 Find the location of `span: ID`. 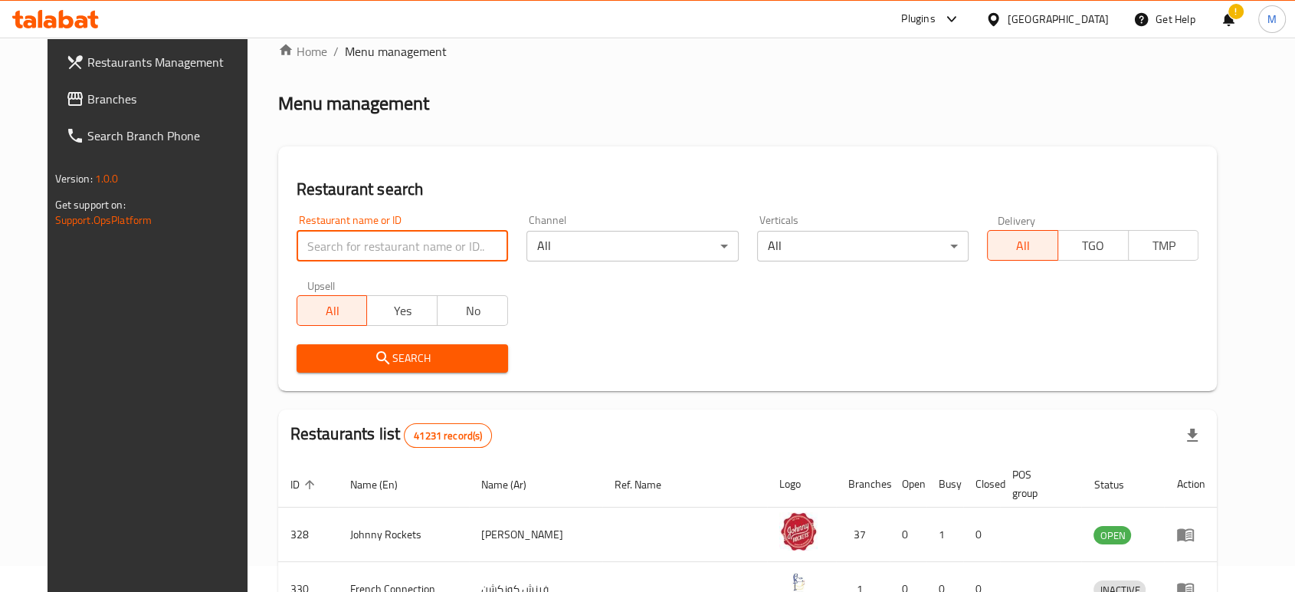

span: ID is located at coordinates (305, 484).